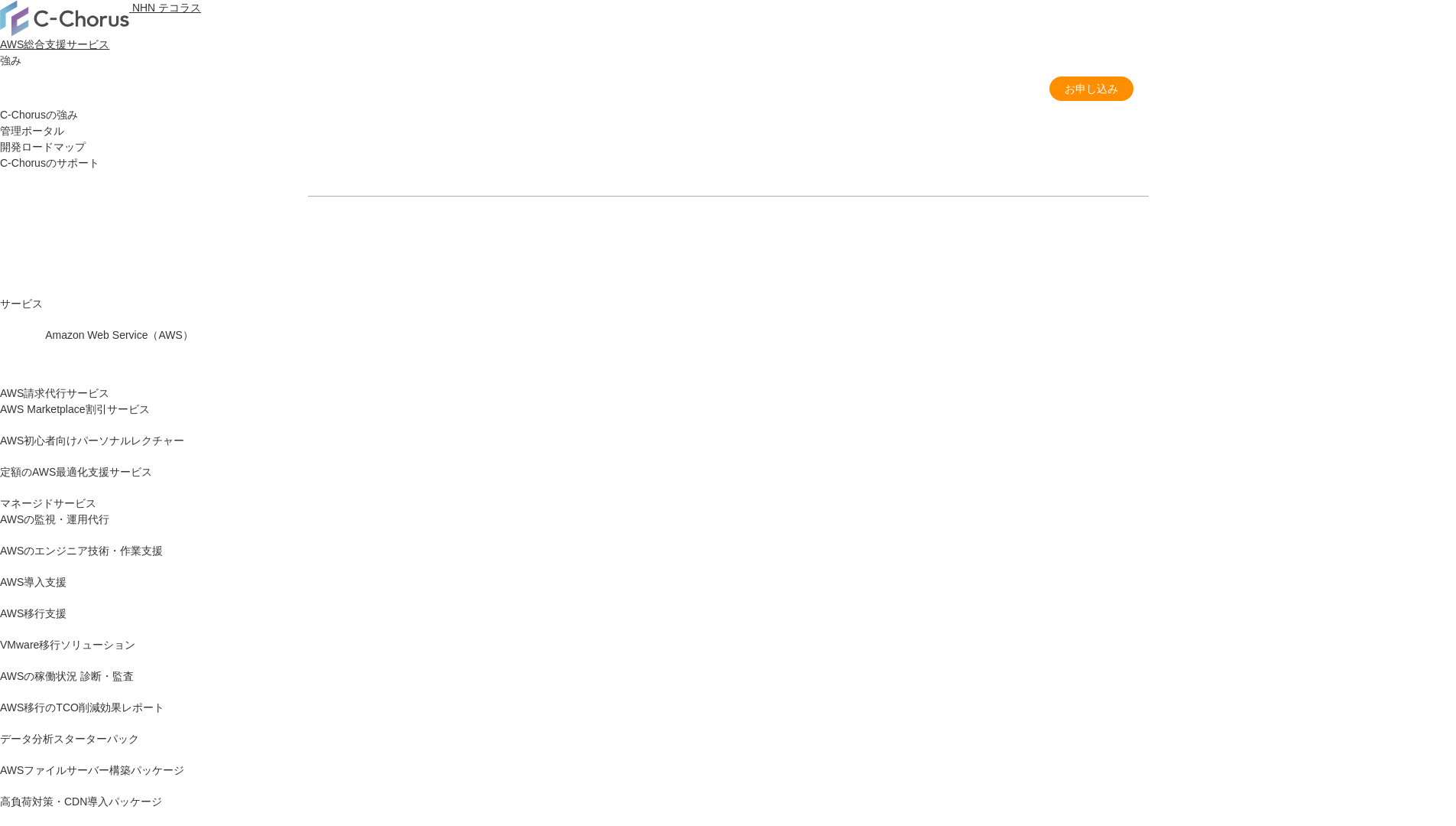 The height and width of the screenshot is (826, 1456). What do you see at coordinates (599, 240) in the screenshot?
I see `a: 資料を請求する` at bounding box center [599, 240].